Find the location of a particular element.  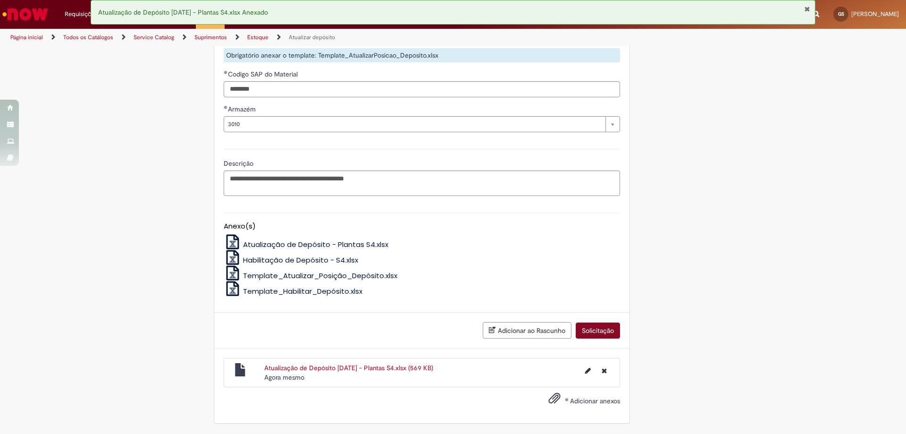

input: Codigo SAP do Material is located at coordinates (422, 89).